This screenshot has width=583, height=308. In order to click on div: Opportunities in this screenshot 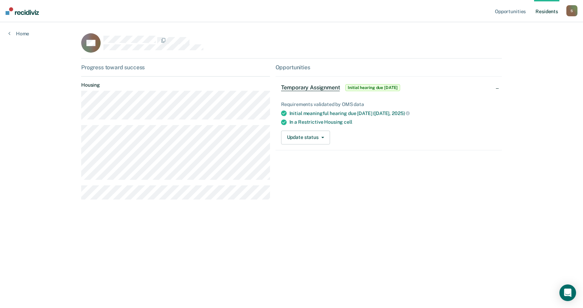, I will do `click(388, 67)`.